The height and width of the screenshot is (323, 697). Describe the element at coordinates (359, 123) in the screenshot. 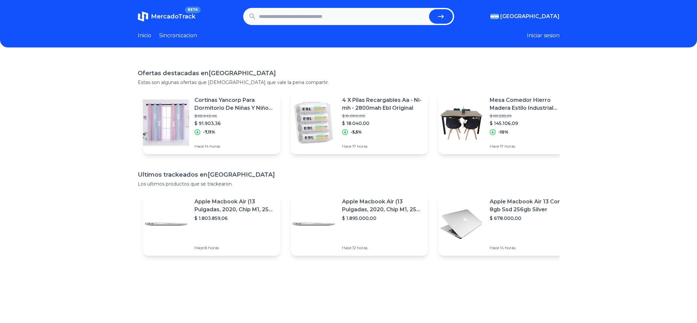

I see `a: Featured image4 X Pilas Recargables Aa - Ni-mh - 2800mah Ebl Original$ 19.090,00$ 18.040,00-5,5%H...` at that location.